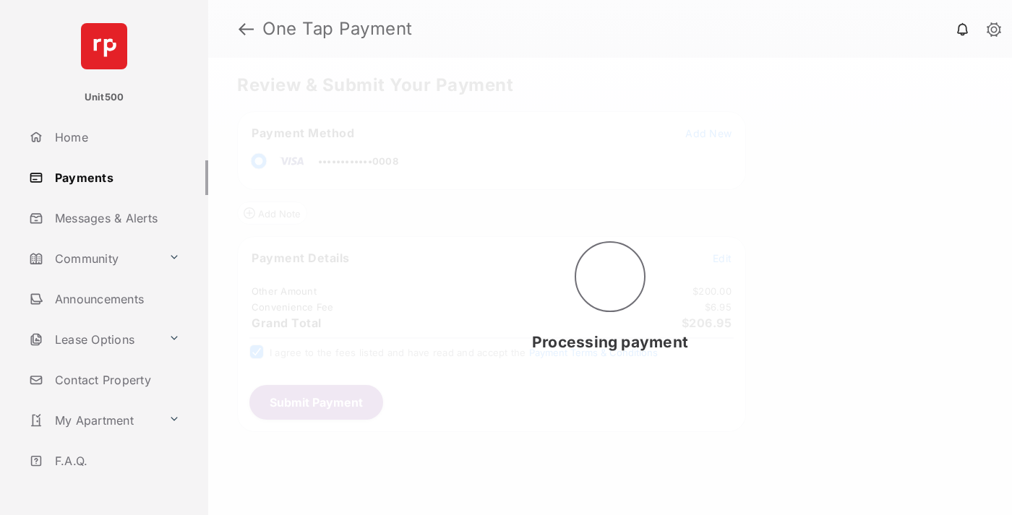 This screenshot has height=515, width=1012. What do you see at coordinates (93, 259) in the screenshot?
I see `a: Community` at bounding box center [93, 259].